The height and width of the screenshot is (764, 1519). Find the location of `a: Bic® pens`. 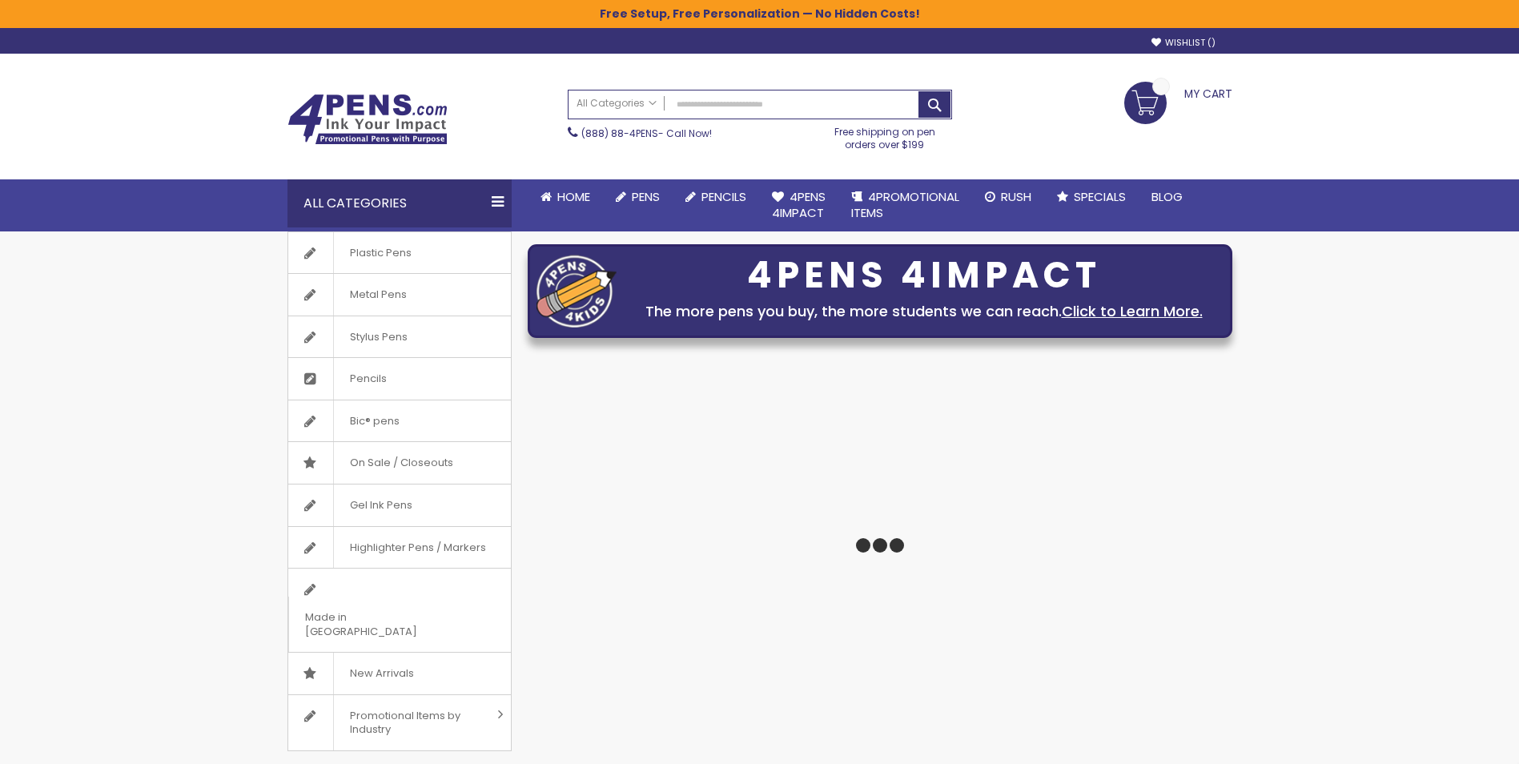

a: Bic® pens is located at coordinates (399, 421).